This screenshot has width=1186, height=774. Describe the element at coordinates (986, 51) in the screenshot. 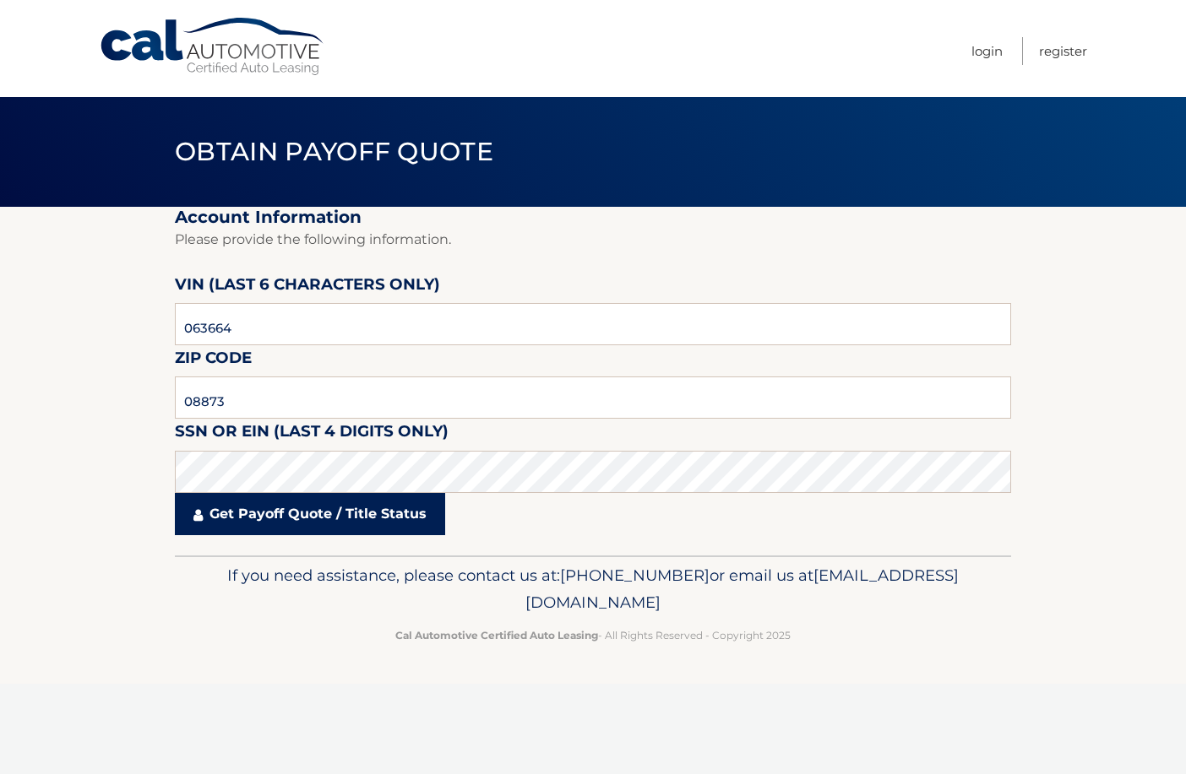

I see `a: Login` at that location.